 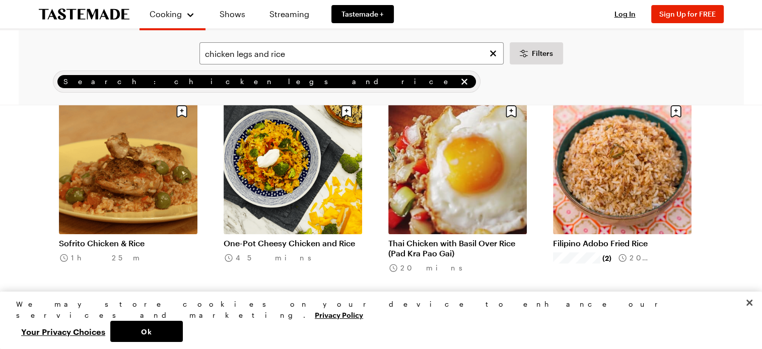 What do you see at coordinates (377, 310) in the screenshot?
I see `div: We may store cookies on your device to enhance our services and marketing.` at bounding box center [377, 310].